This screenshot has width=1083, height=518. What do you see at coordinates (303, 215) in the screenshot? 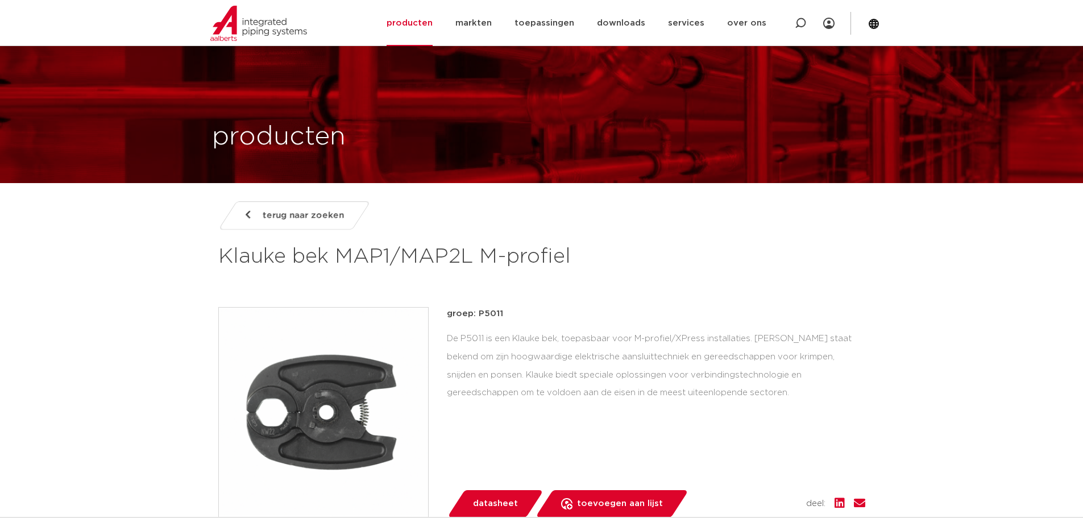
I see `span: terug naar zoeken` at bounding box center [303, 215].